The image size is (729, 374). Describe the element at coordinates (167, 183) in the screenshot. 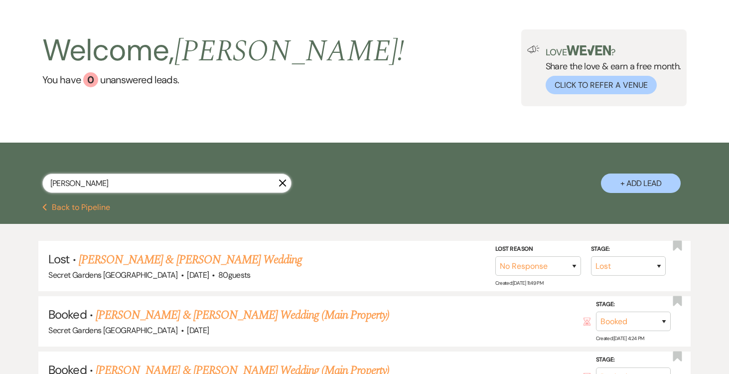

I see `input: Search by name, event date, email address or phone number` at that location.